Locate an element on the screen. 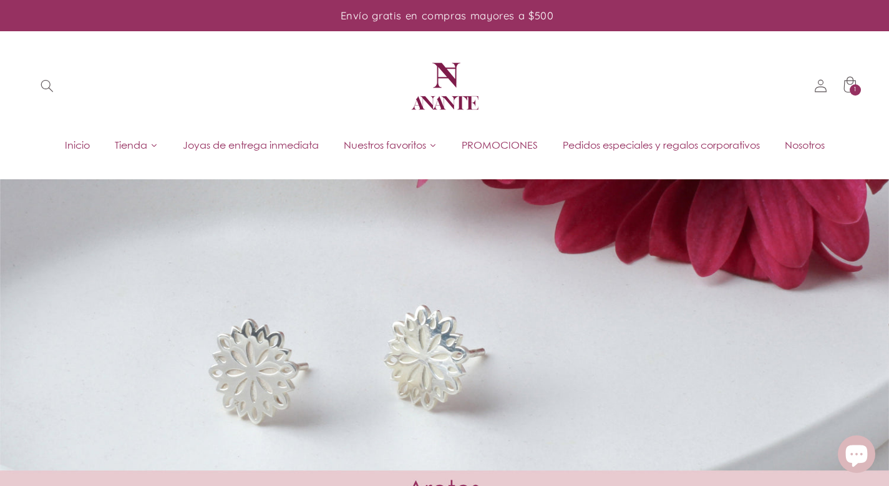 This screenshot has width=889, height=486. a: Inicio is located at coordinates (77, 145).